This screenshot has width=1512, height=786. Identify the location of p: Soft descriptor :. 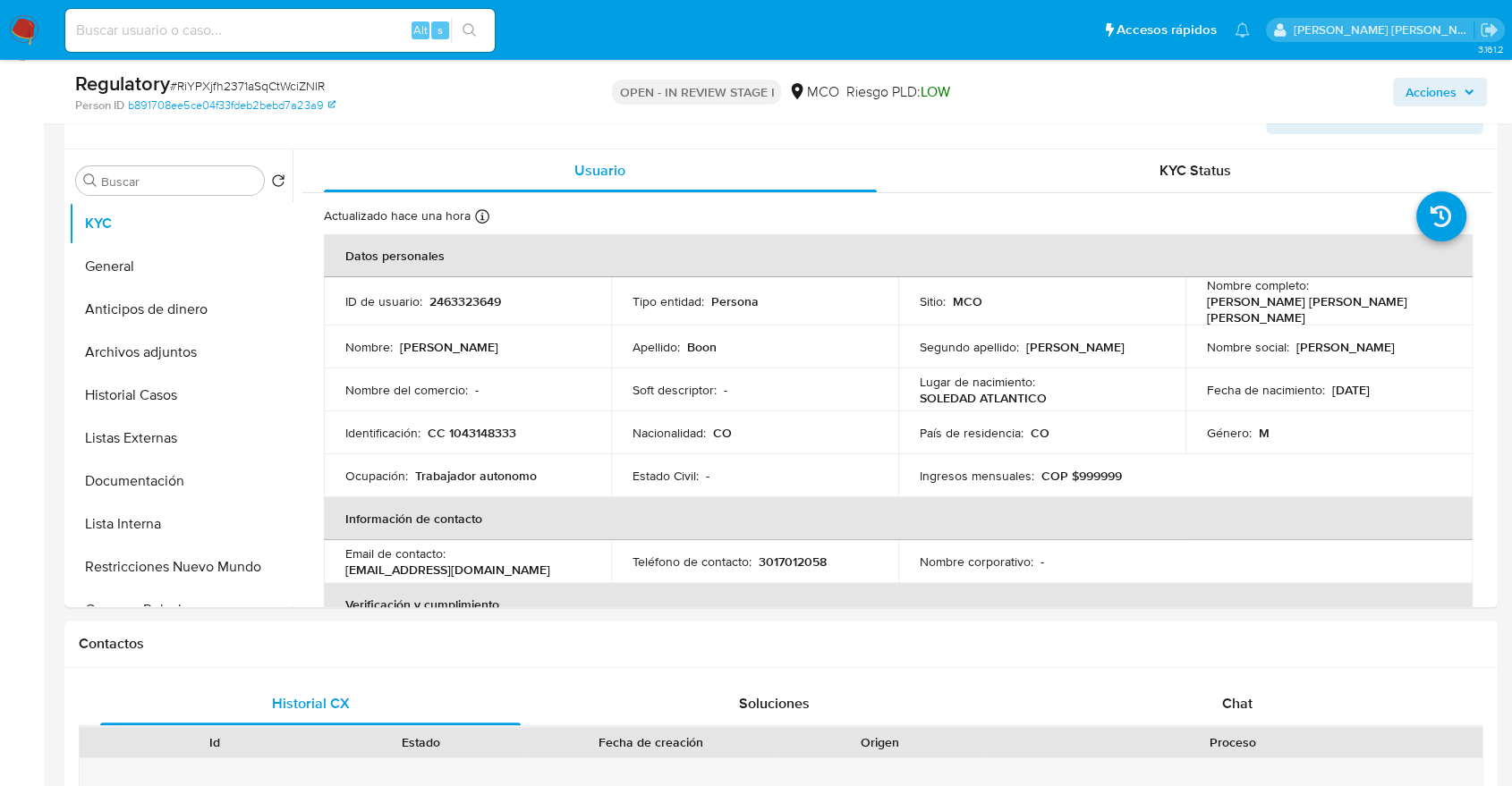
(675, 390).